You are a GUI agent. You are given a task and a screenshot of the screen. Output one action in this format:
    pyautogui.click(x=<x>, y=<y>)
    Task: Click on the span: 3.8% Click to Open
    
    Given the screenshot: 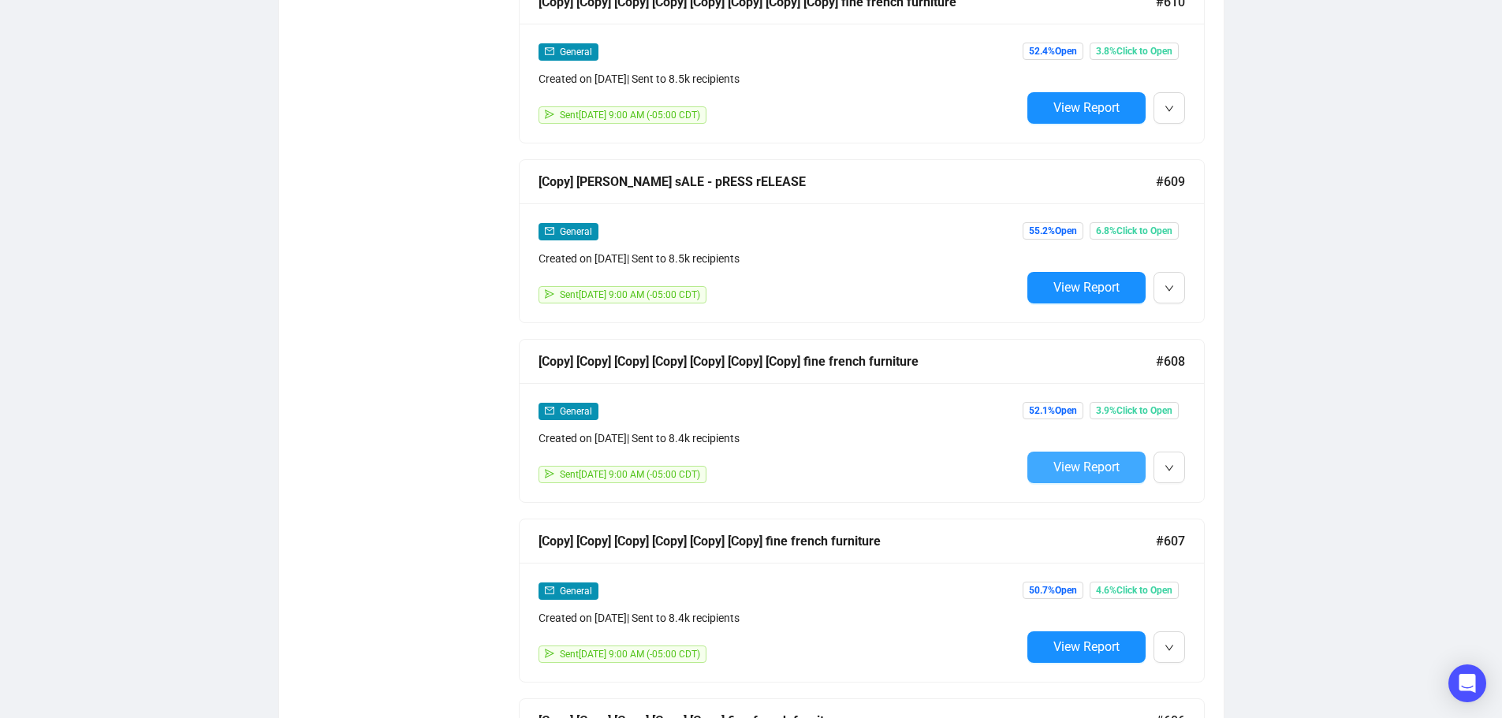 What is the action you would take?
    pyautogui.click(x=1134, y=51)
    